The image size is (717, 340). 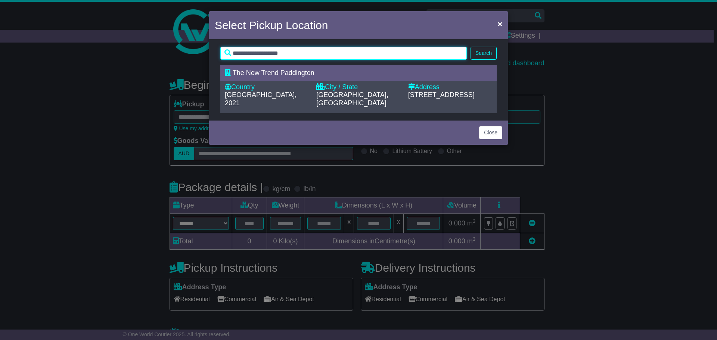 I want to click on h4: Select Pickup Location, so click(x=272, y=25).